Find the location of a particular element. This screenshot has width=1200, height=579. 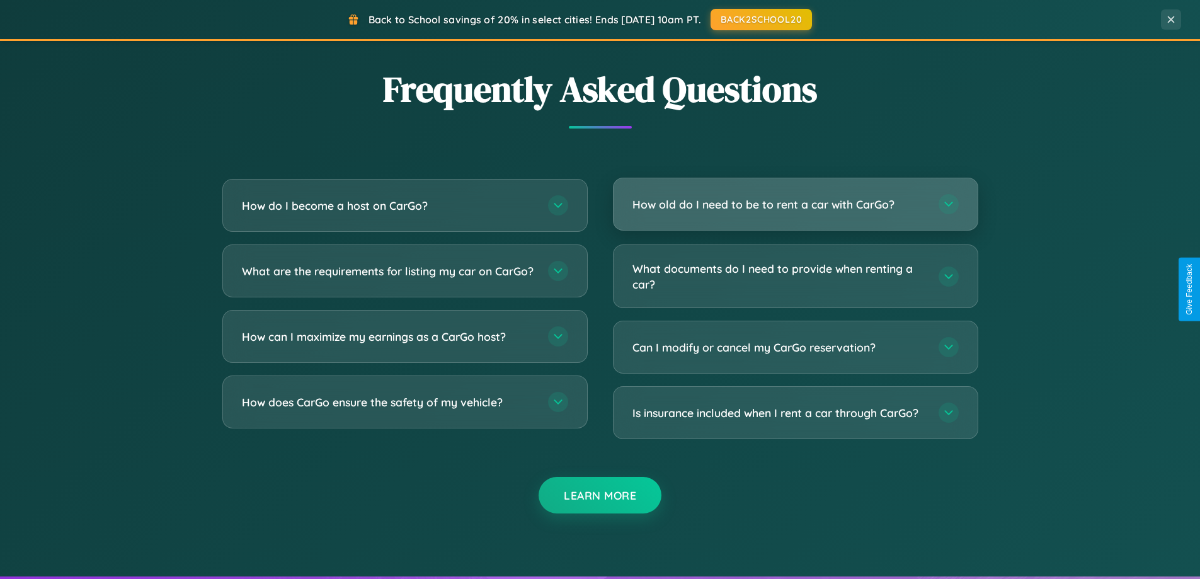

h3: How can I maximize my earnings as a CarGo host? is located at coordinates (389, 336).